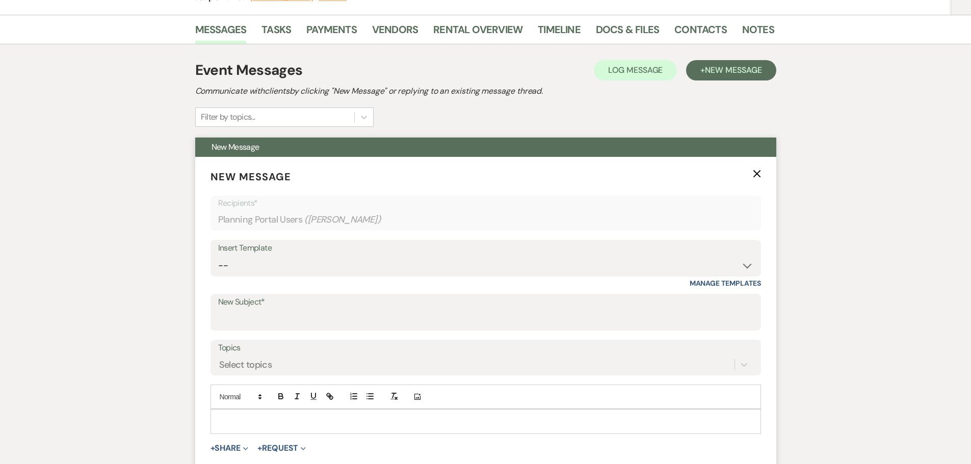 The width and height of the screenshot is (971, 464). What do you see at coordinates (559, 33) in the screenshot?
I see `a: Timeline` at bounding box center [559, 33].